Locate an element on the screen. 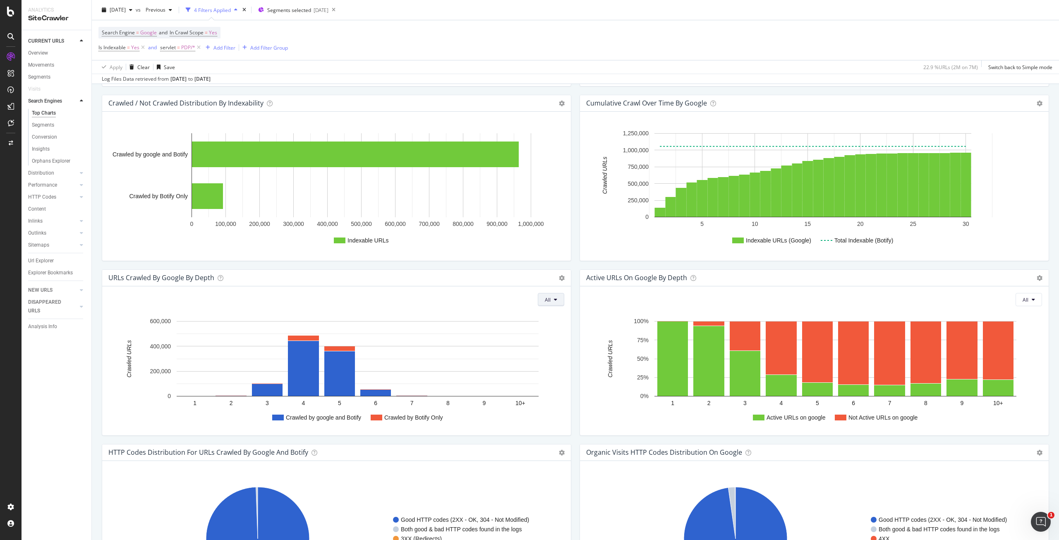 Image resolution: width=1059 pixels, height=540 pixels. h4: Active URLs on google by depth is located at coordinates (637, 278).